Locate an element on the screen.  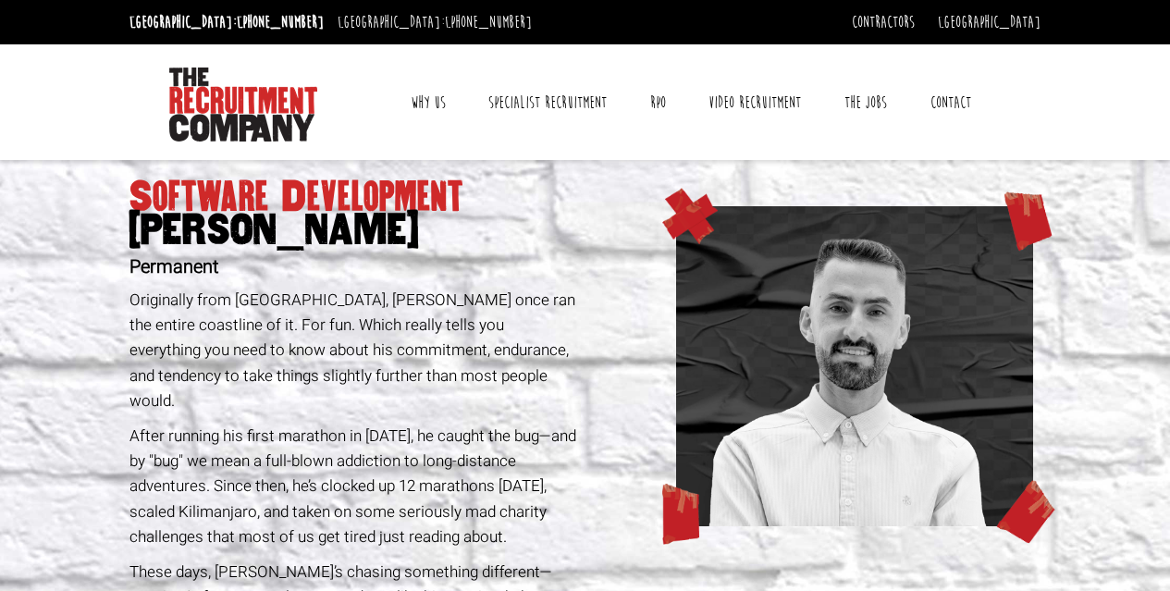
img: The Recruitment Company is located at coordinates (243, 104).